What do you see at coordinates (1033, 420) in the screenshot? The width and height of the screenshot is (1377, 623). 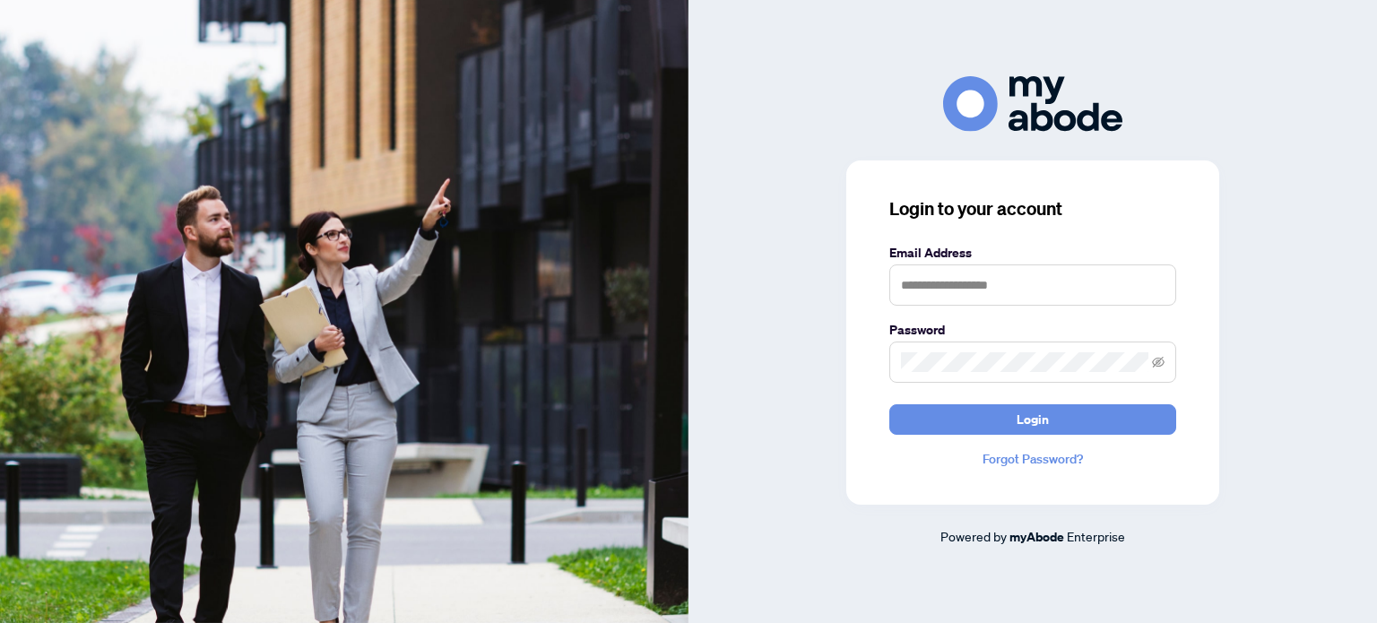 I see `button: Login` at bounding box center [1033, 420].